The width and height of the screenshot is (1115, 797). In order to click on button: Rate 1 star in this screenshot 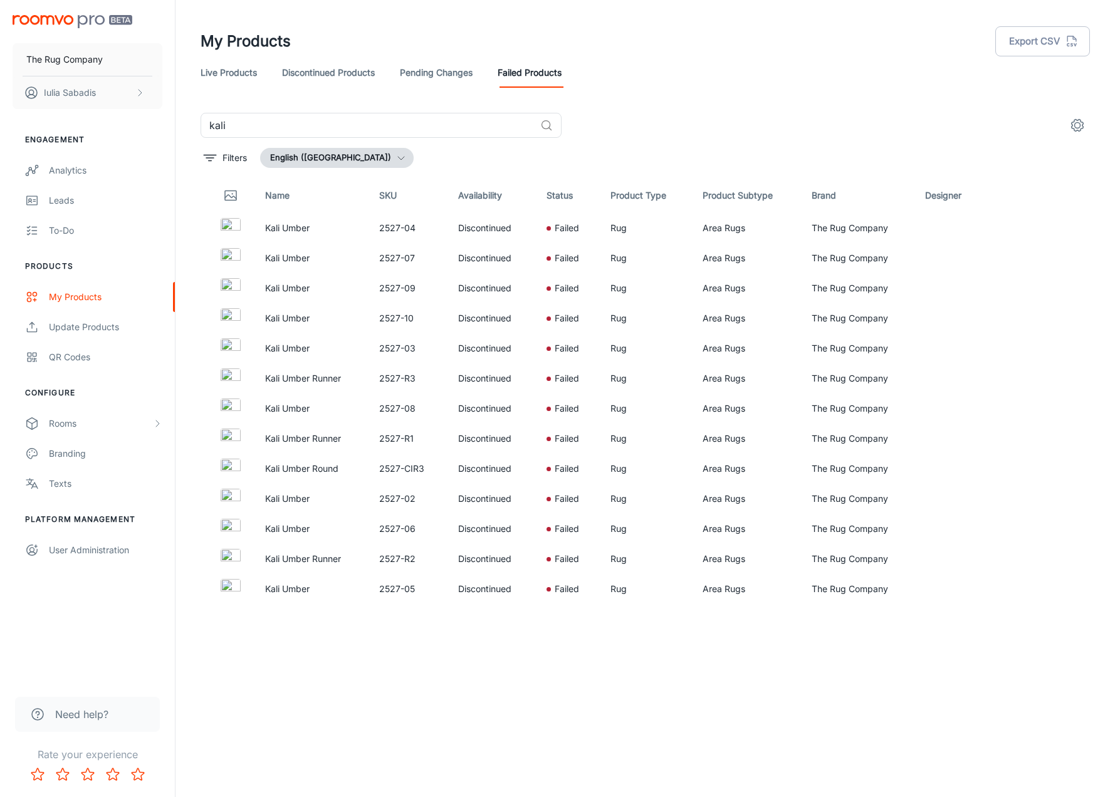, I will do `click(38, 775)`.